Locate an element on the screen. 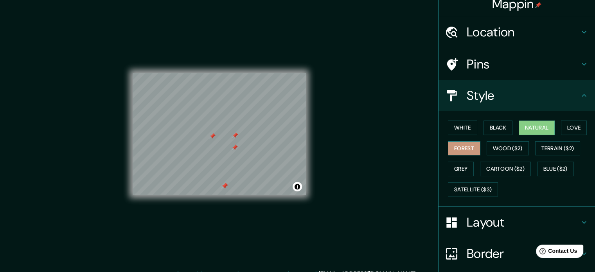 The image size is (595, 272). button: Love is located at coordinates (574, 128).